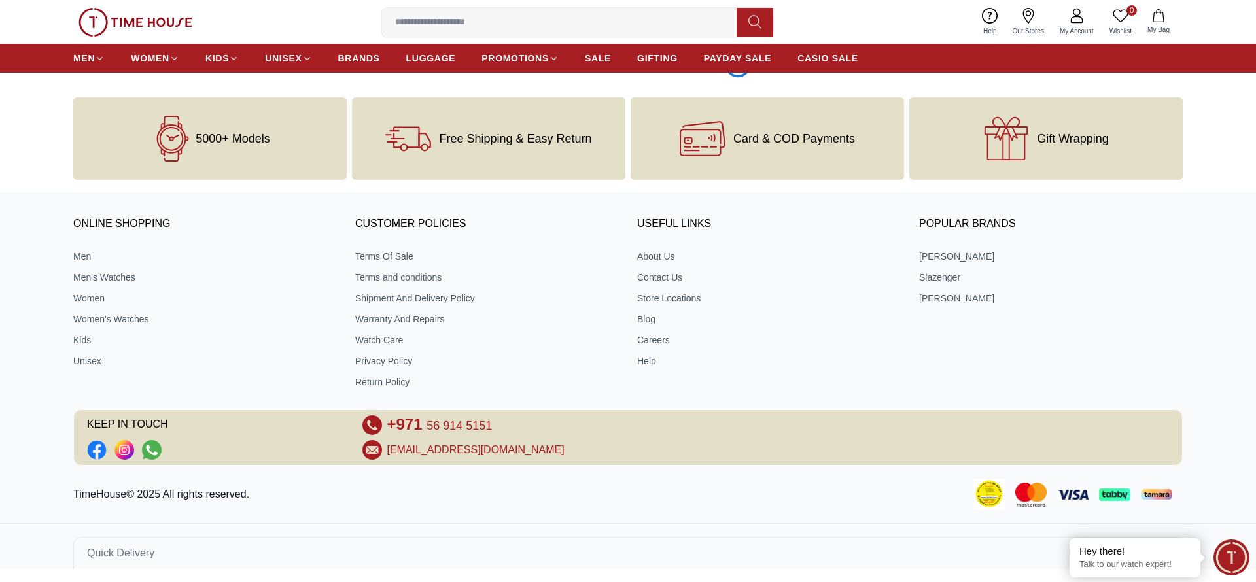 This screenshot has width=1256, height=582. What do you see at coordinates (1050, 277) in the screenshot?
I see `a: Slazenger` at bounding box center [1050, 277].